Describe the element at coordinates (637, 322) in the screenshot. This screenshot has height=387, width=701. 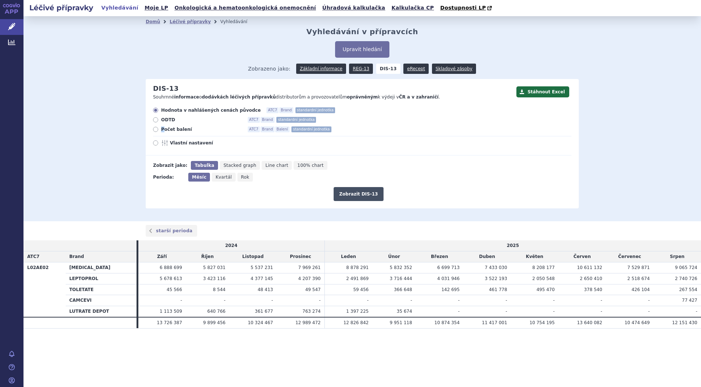
I see `span: 10 474 649` at that location.